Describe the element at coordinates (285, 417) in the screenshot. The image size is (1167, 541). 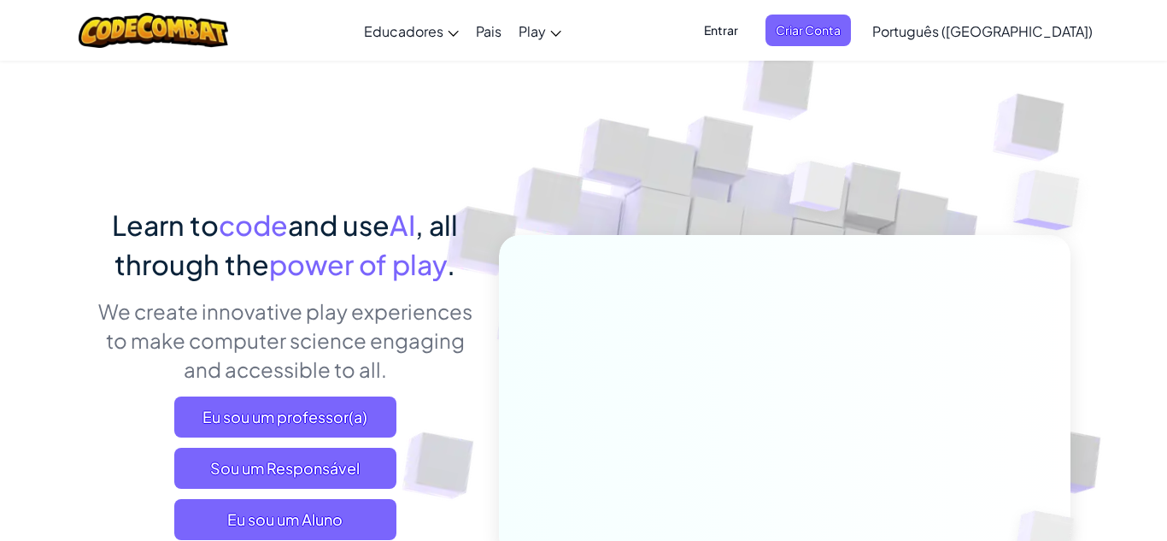
I see `a: Eu sou um professor(a)` at that location.